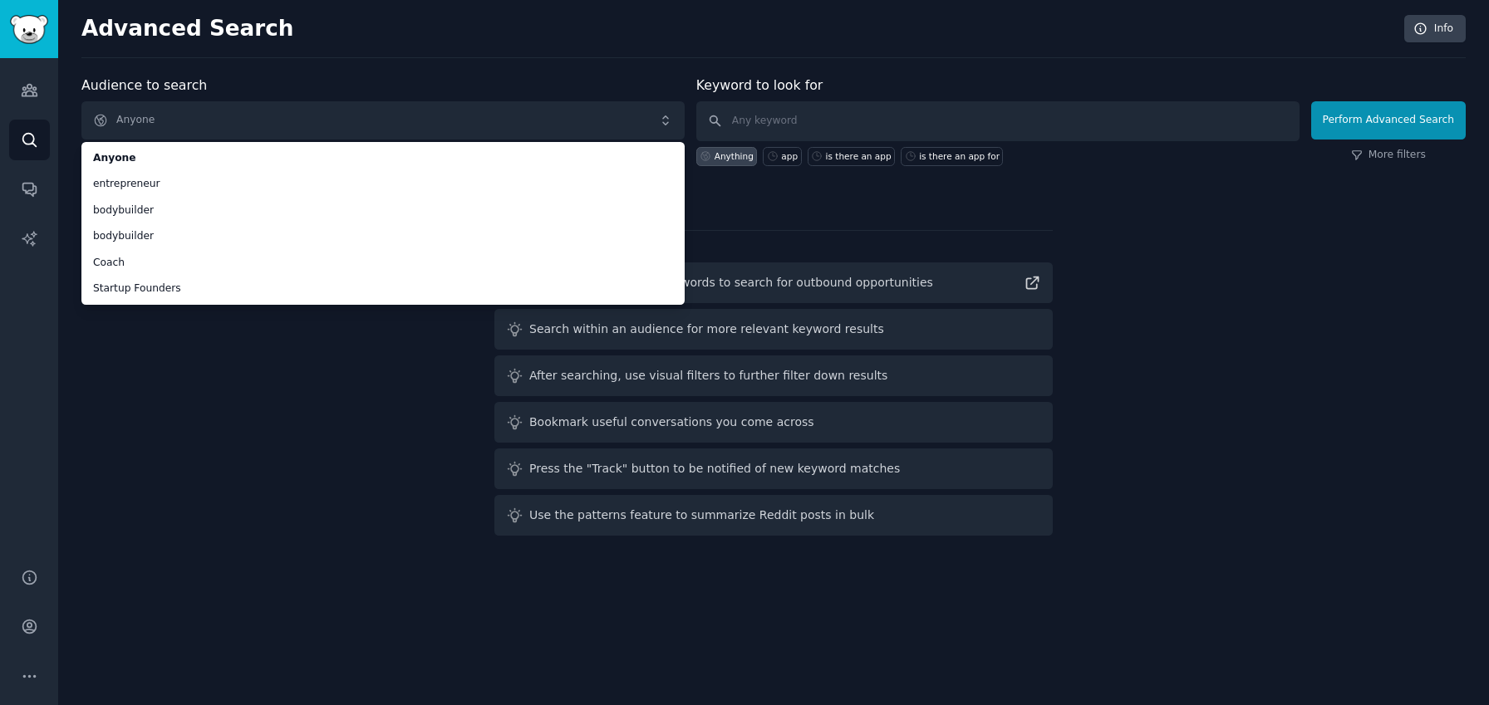 Image resolution: width=1489 pixels, height=705 pixels. Describe the element at coordinates (1435, 29) in the screenshot. I see `a: Info` at that location.